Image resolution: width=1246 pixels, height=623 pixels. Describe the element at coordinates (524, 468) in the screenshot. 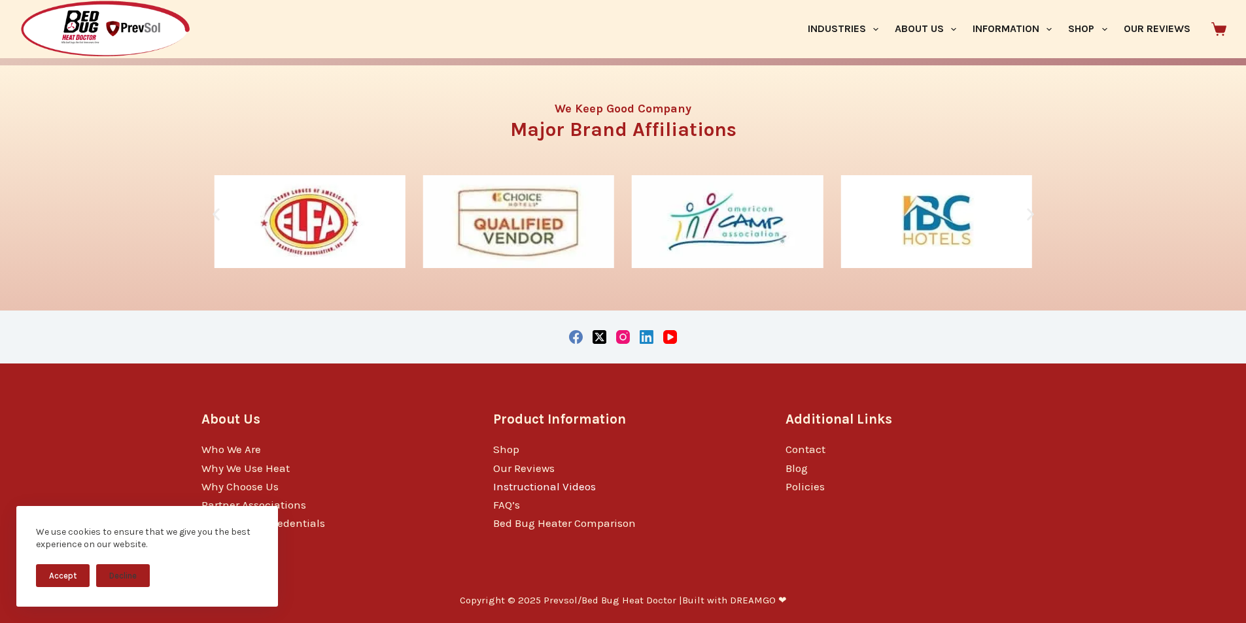

I see `a: Our Reviews` at that location.